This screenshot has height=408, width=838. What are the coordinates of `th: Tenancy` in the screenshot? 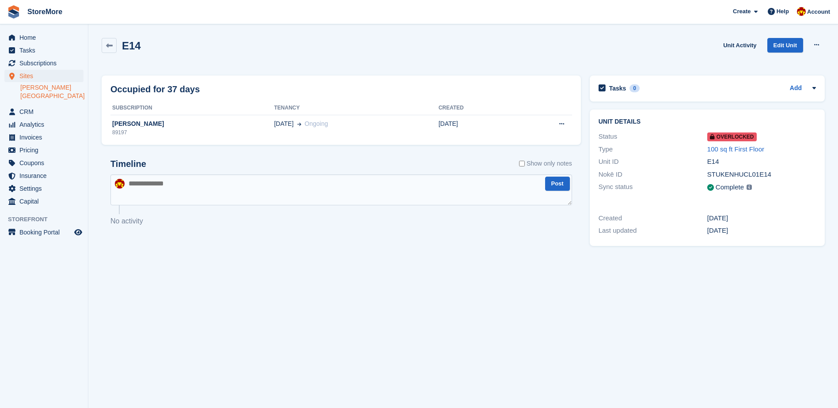 It's located at (356, 108).